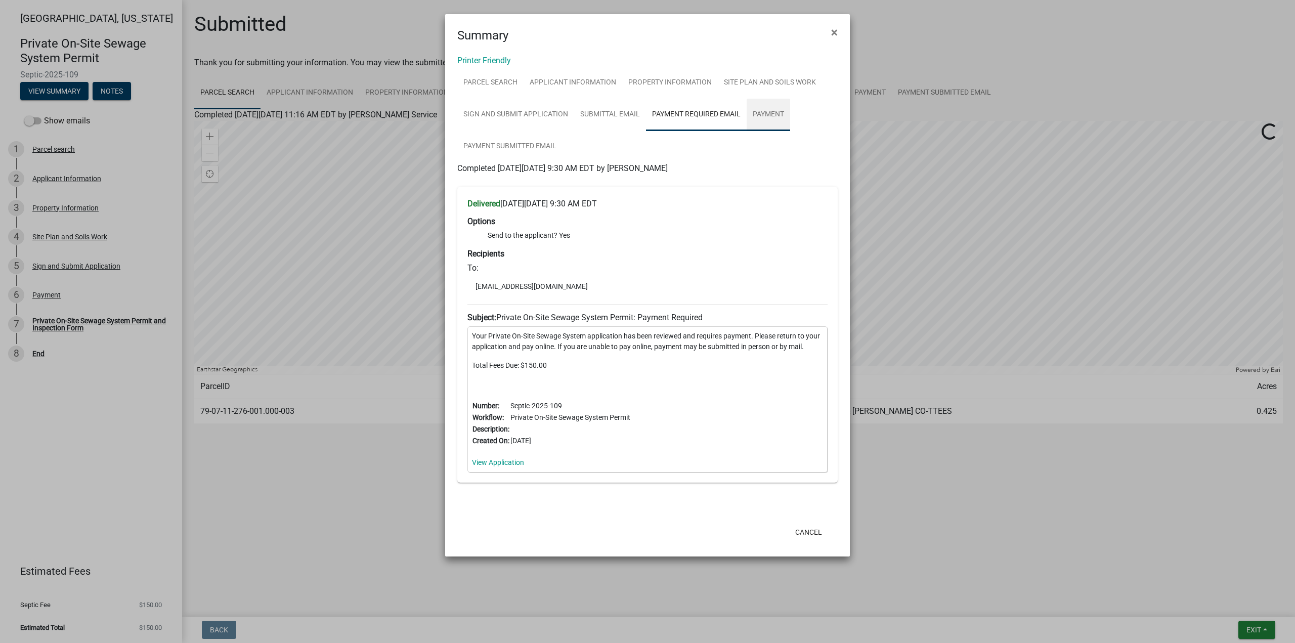  I want to click on a: Property Information, so click(670, 83).